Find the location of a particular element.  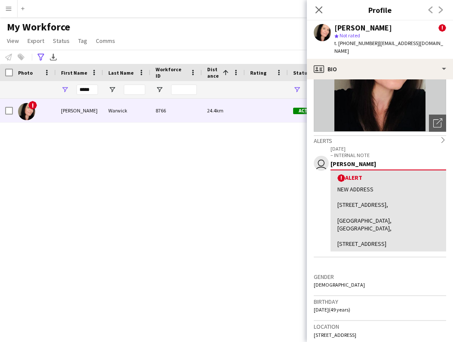

span: First Name is located at coordinates (74, 73).